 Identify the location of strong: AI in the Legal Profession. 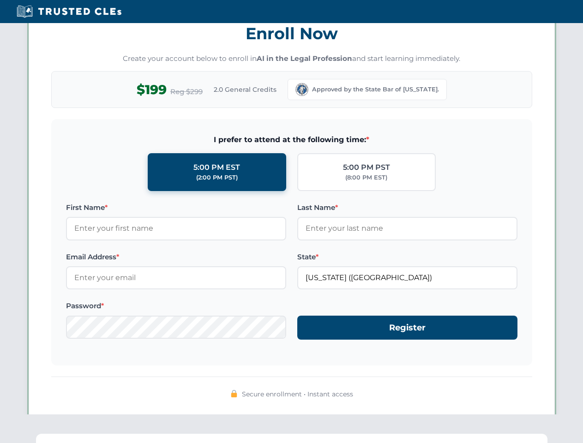
(304, 58).